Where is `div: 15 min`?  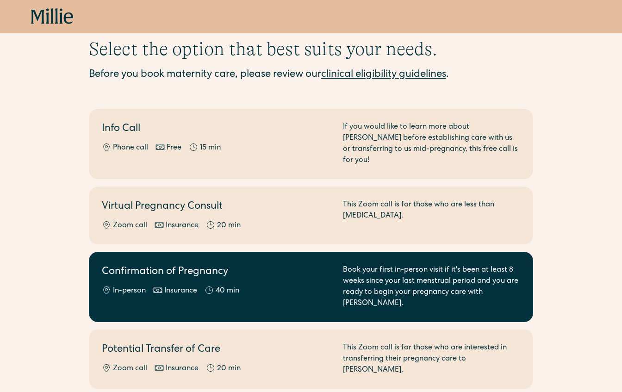 div: 15 min is located at coordinates (210, 148).